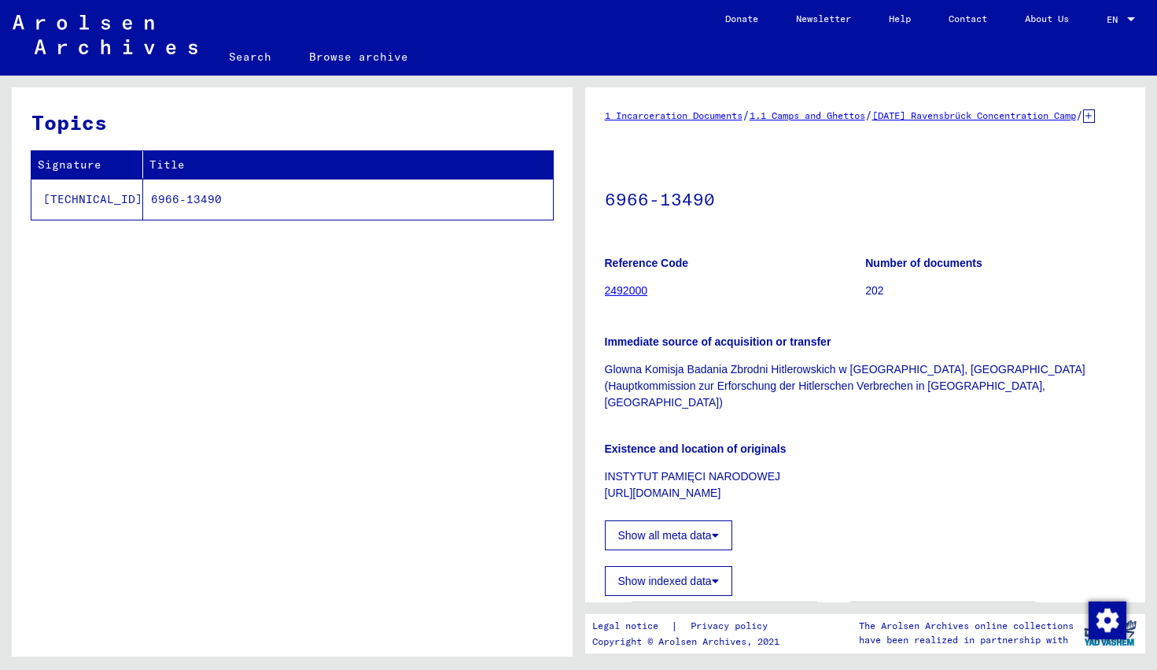 Image resolution: width=1157 pixels, height=670 pixels. What do you see at coordinates (647, 263) in the screenshot?
I see `b: Reference Code` at bounding box center [647, 263].